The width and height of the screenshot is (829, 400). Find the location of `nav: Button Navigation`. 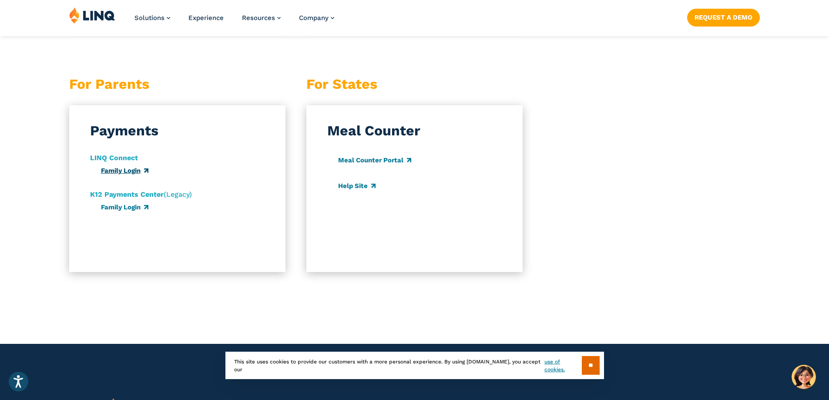

nav: Button Navigation is located at coordinates (724, 17).